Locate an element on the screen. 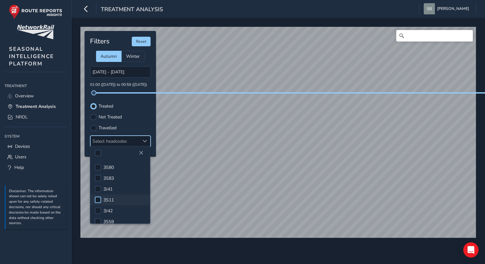 The height and width of the screenshot is (264, 485). a: NROL is located at coordinates (35, 117).